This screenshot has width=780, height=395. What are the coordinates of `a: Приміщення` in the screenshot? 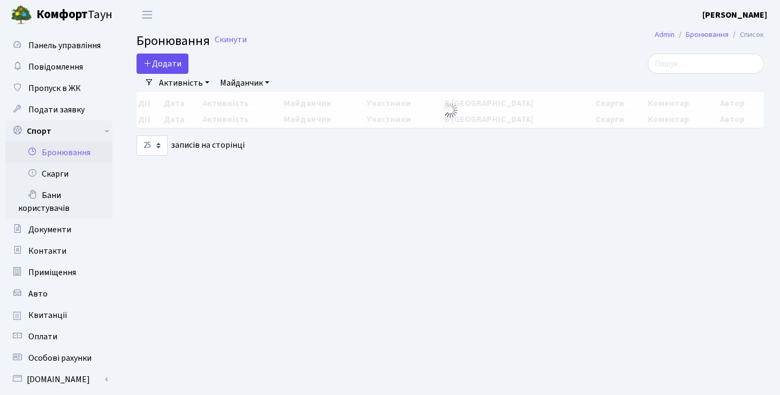 It's located at (59, 273).